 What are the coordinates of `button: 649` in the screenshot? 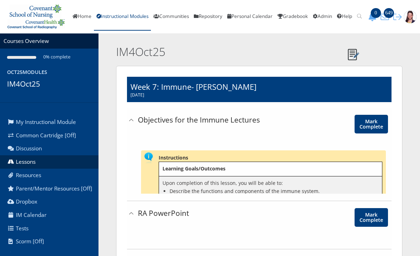 It's located at (385, 17).